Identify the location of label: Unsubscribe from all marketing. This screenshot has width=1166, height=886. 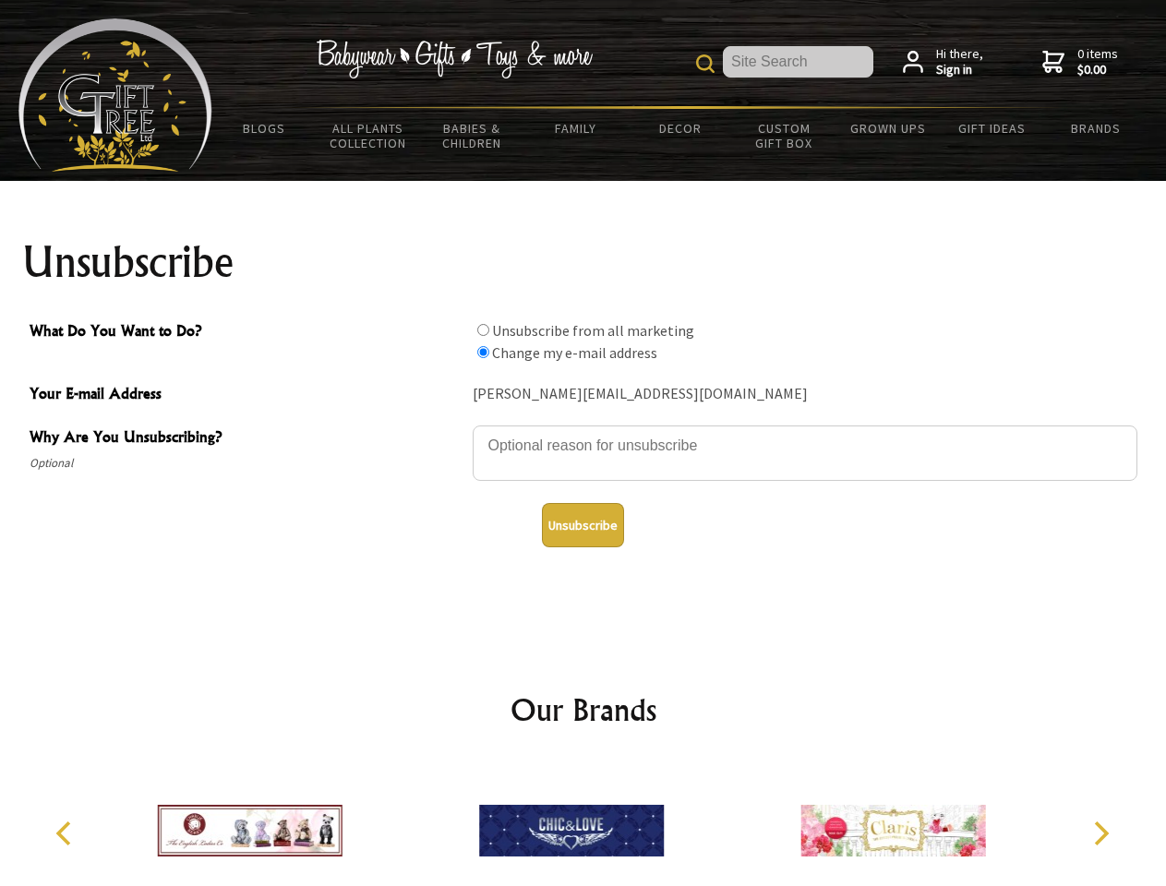
(593, 330).